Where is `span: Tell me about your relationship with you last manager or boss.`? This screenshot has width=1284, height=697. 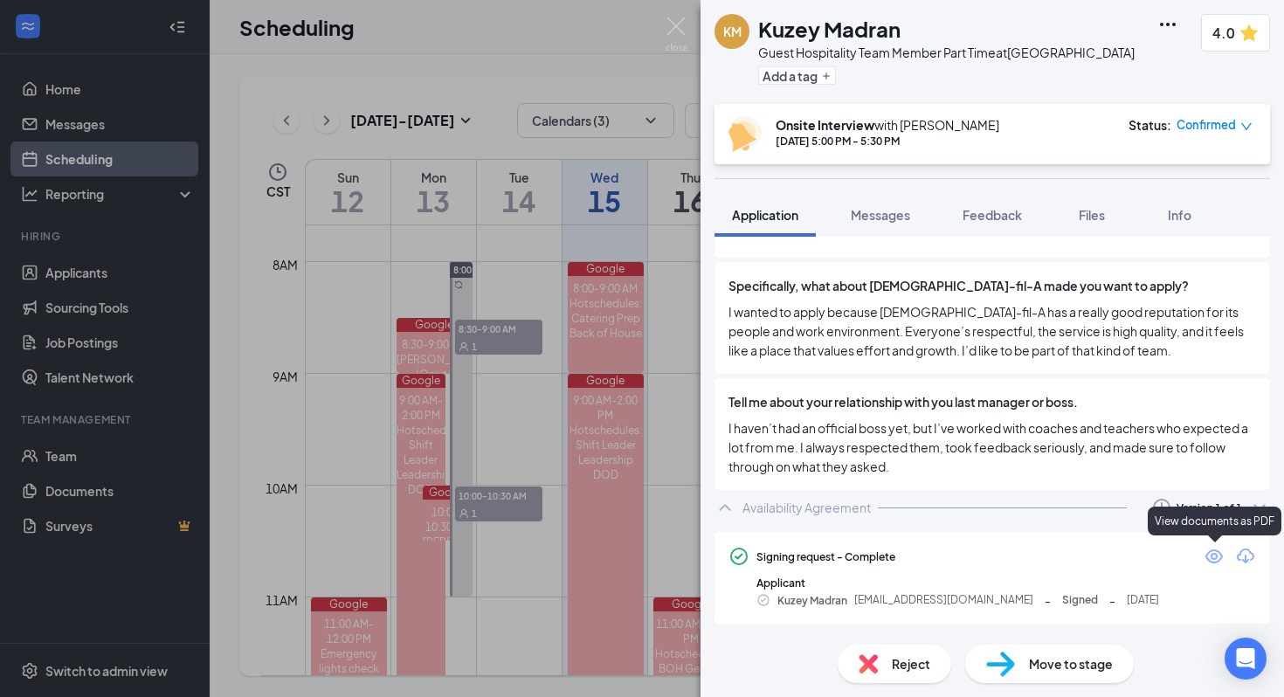
span: Tell me about your relationship with you last manager or boss. is located at coordinates (904, 402).